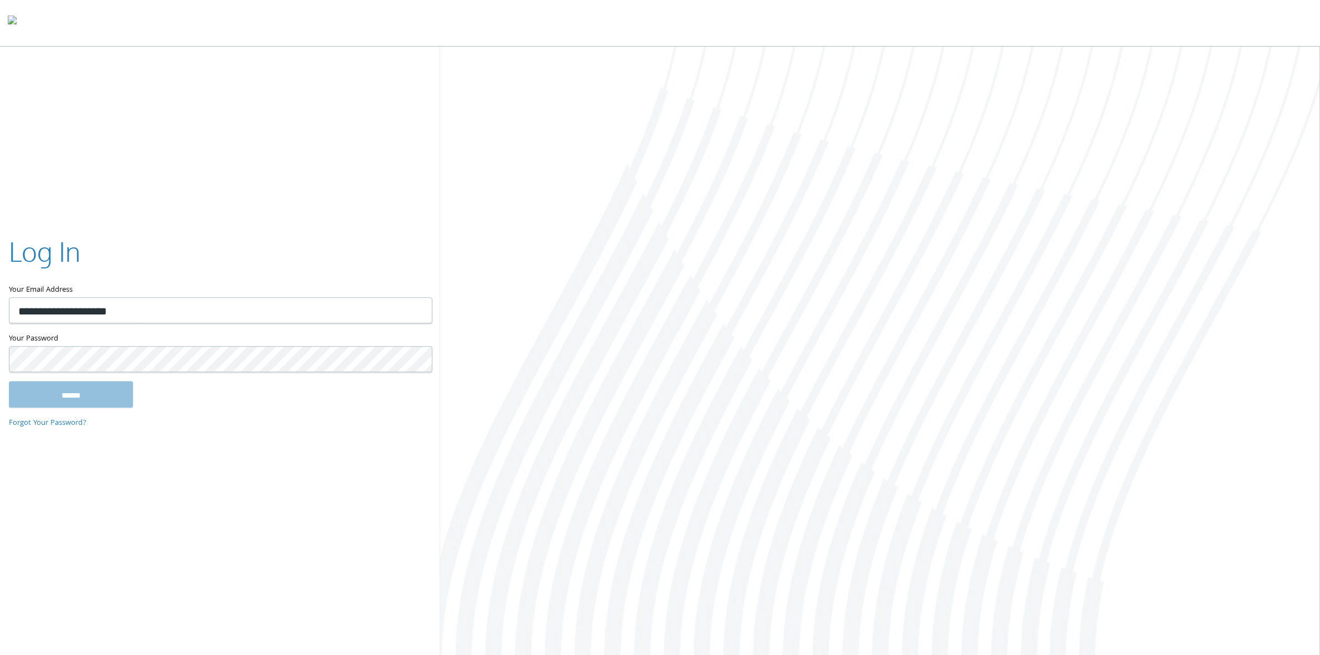  What do you see at coordinates (220, 339) in the screenshot?
I see `label: Your Password` at bounding box center [220, 339].